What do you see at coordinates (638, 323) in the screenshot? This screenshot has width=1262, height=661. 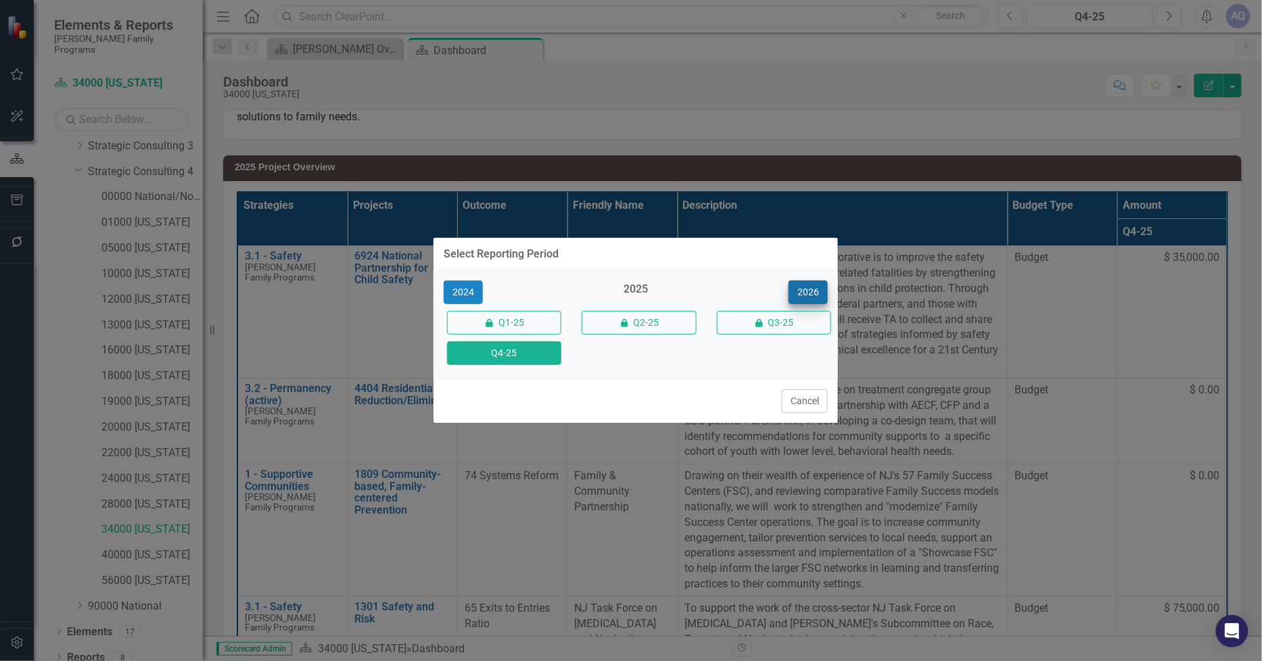 I see `button: Q2-25` at bounding box center [638, 323].